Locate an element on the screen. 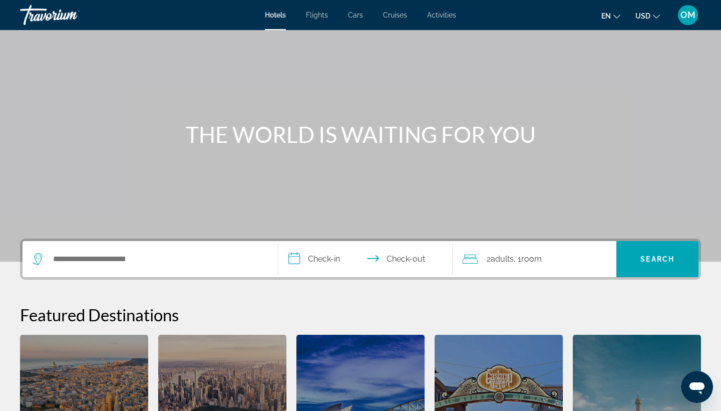 The width and height of the screenshot is (721, 411). span: en is located at coordinates (606, 16).